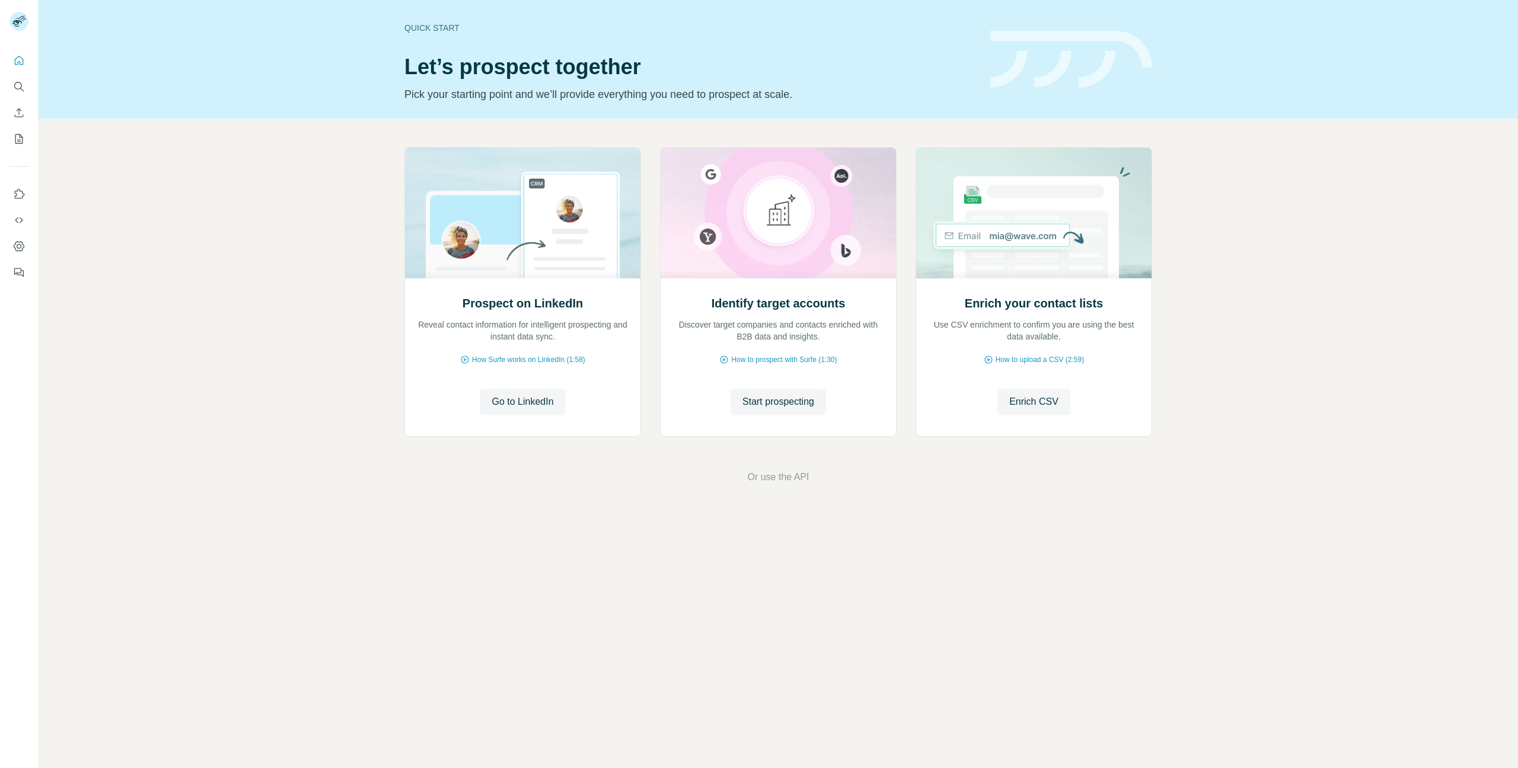 This screenshot has width=1518, height=768. I want to click on button: Search, so click(19, 87).